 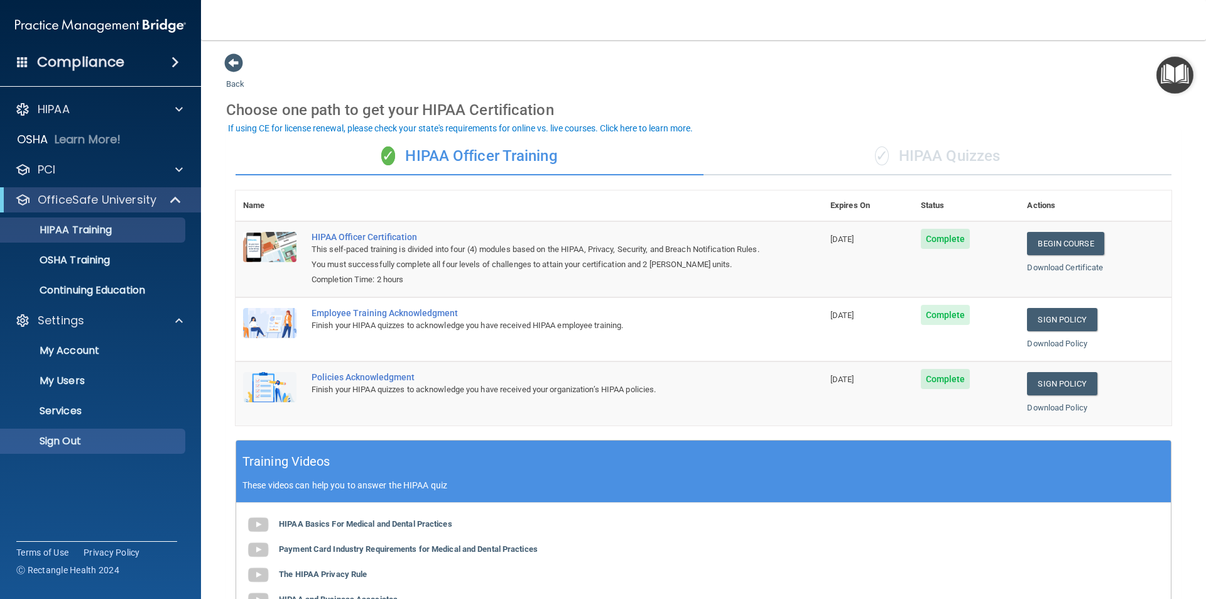 What do you see at coordinates (1175, 75) in the screenshot?
I see `button: Open Resource Center` at bounding box center [1175, 75].